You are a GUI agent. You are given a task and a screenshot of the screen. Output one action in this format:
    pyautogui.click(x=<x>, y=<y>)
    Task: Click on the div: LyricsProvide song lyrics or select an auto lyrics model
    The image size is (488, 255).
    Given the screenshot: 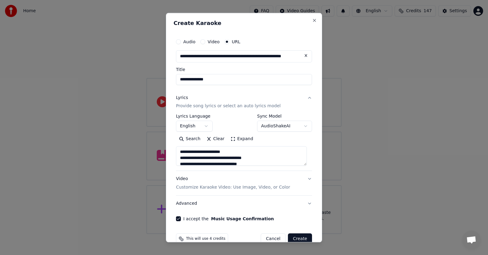 What is the action you would take?
    pyautogui.click(x=244, y=143)
    